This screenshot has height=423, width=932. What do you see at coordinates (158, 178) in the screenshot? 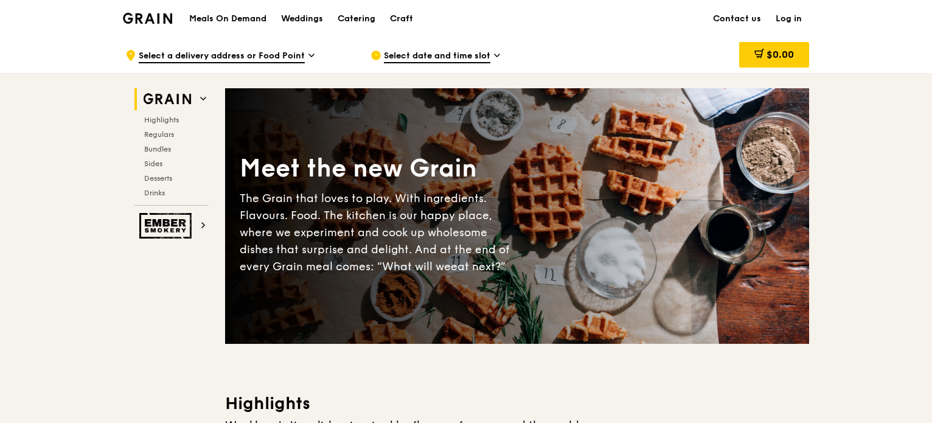
I see `span: Desserts` at bounding box center [158, 178].